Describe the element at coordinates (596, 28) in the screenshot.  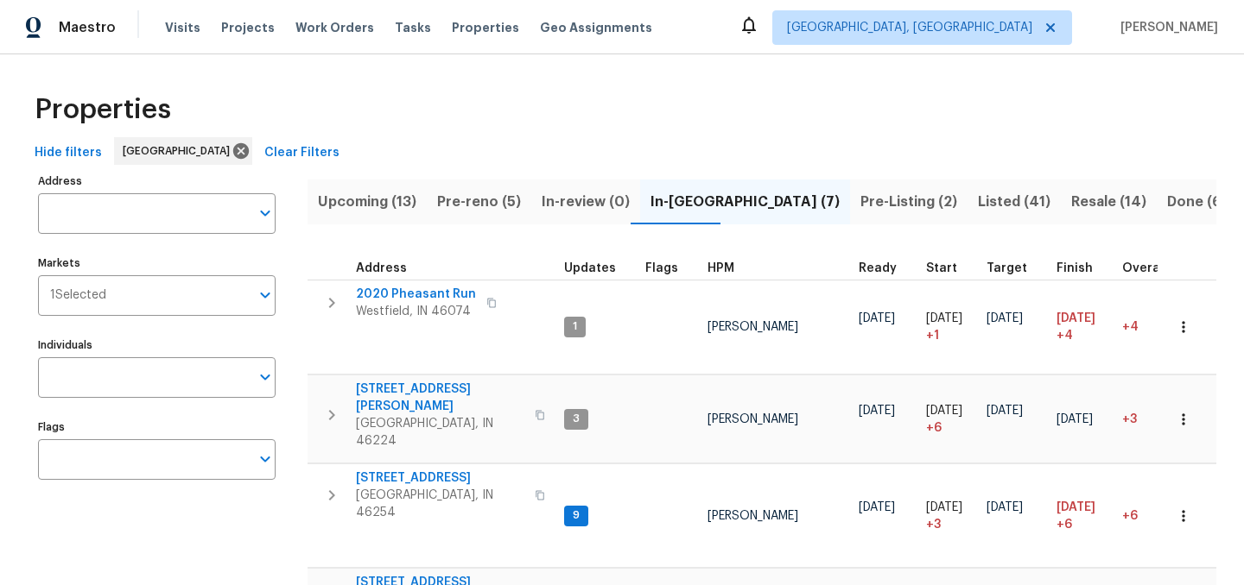
I see `span: Geo Assignments` at that location.